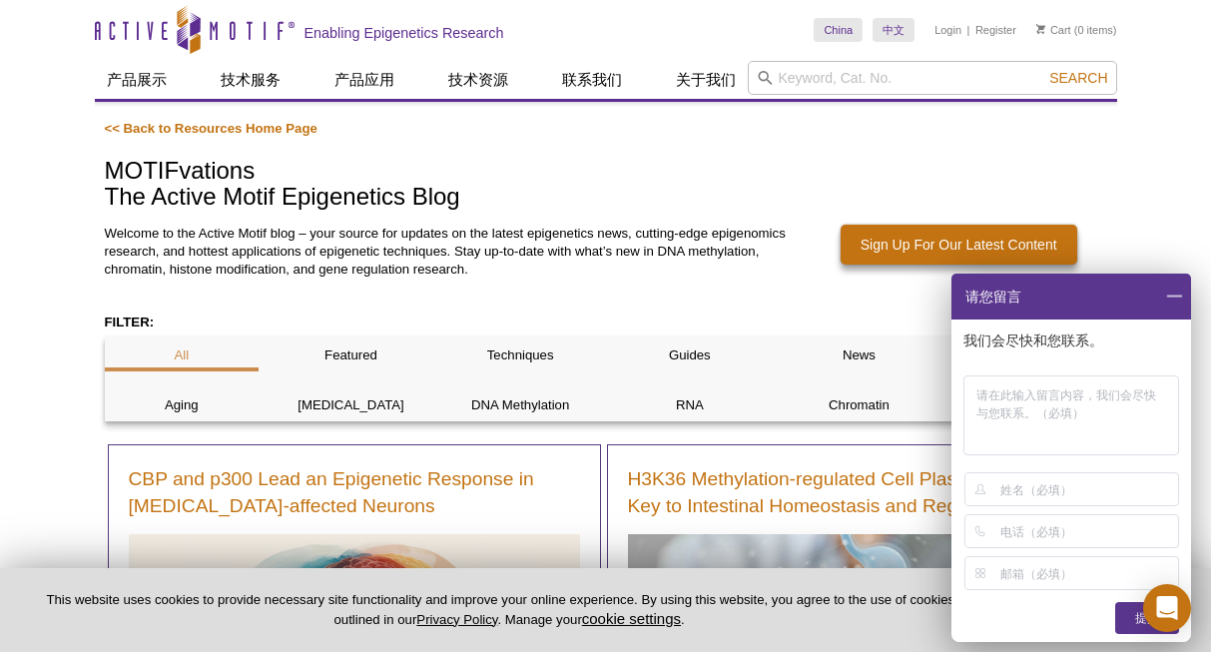 This screenshot has width=1211, height=652. What do you see at coordinates (631, 618) in the screenshot?
I see `button: cookie settings` at bounding box center [631, 618].